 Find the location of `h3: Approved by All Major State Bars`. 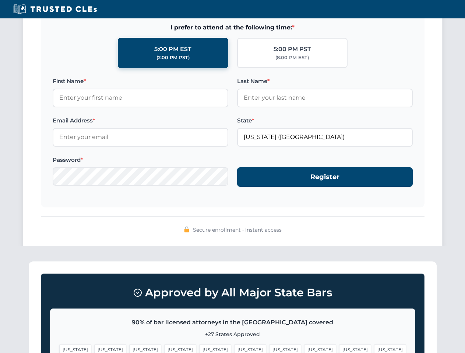

h3: Approved by All Major State Bars is located at coordinates (233, 293).